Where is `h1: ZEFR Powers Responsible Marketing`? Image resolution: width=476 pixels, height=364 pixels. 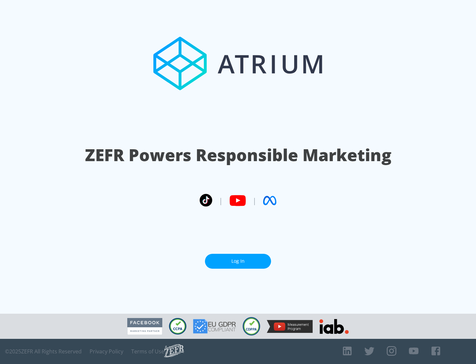
h1: ZEFR Powers Responsible Marketing is located at coordinates (238, 155).